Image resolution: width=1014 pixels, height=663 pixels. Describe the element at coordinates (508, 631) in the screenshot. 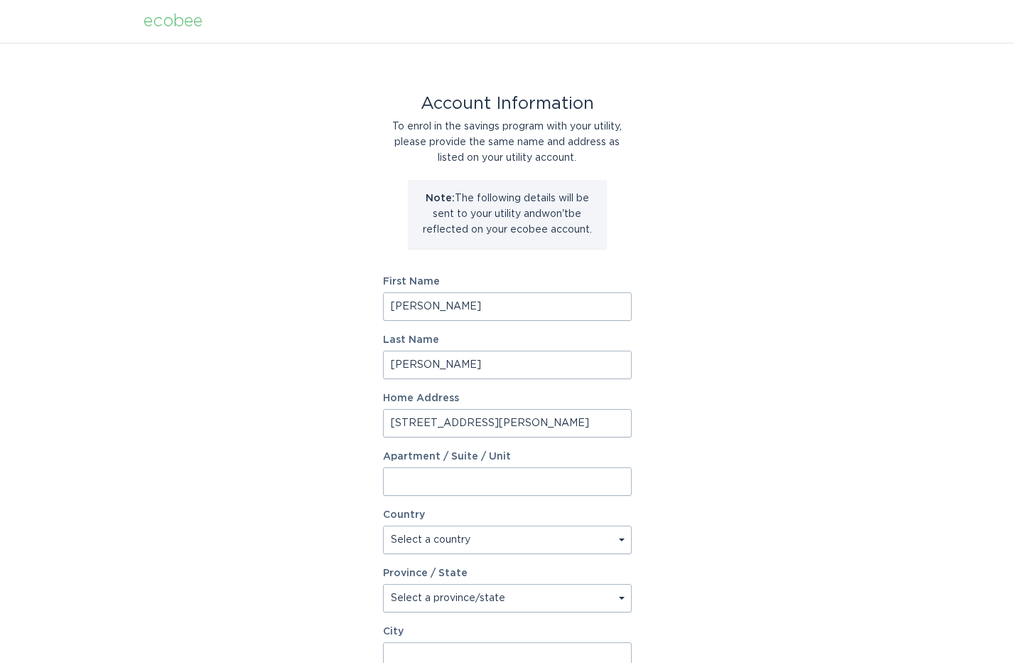

I see `label: City` at that location.